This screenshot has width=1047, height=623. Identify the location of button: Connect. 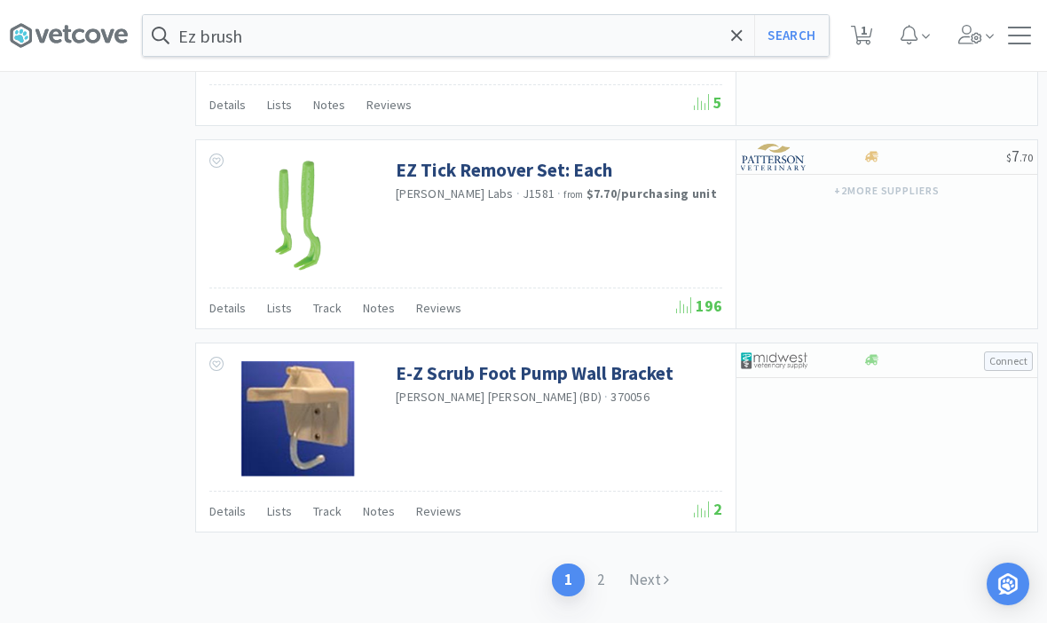
(1008, 361).